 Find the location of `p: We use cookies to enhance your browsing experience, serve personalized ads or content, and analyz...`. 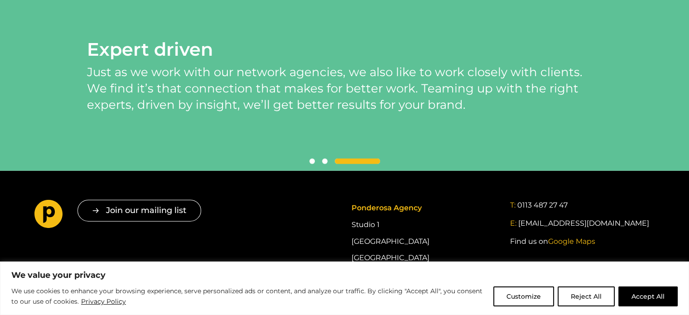

p: We use cookies to enhance your browsing experience, serve personalized ads or content, and analyz... is located at coordinates (249, 296).